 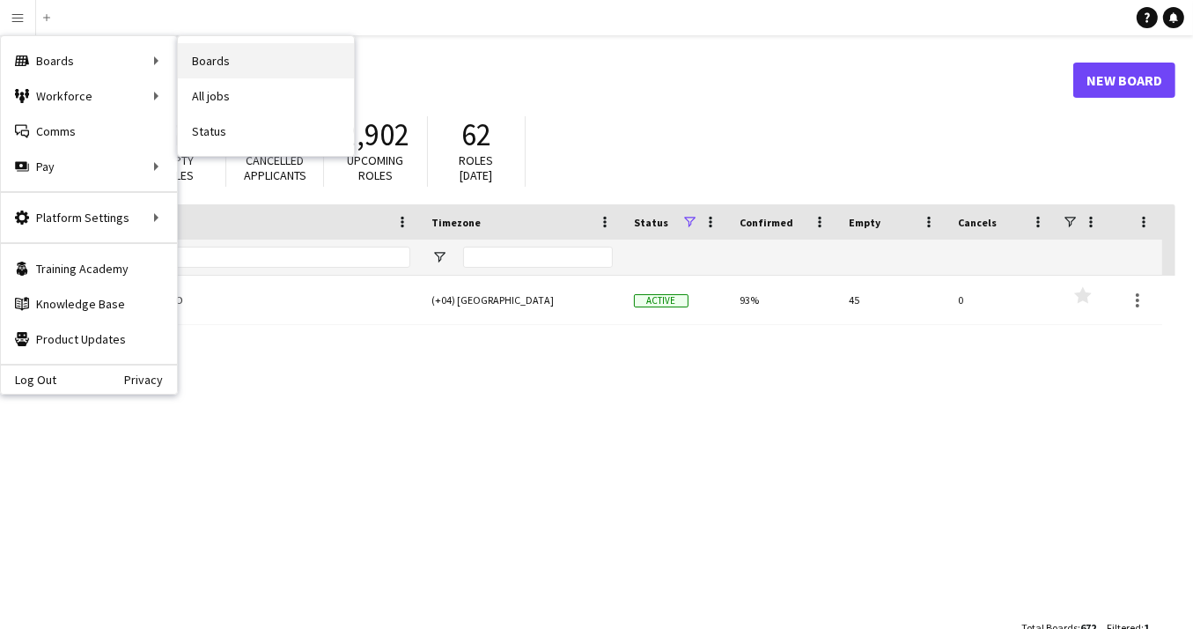 What do you see at coordinates (784, 299) in the screenshot?
I see `div: 93%` at bounding box center [784, 299].